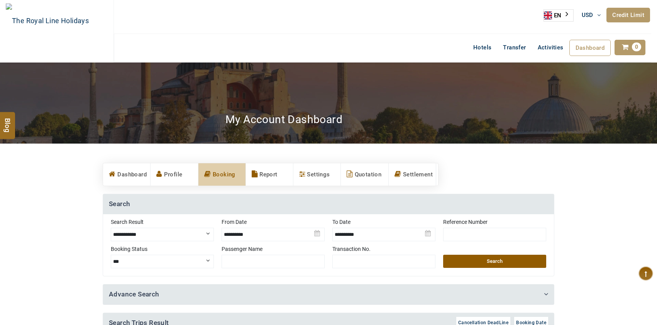  Describe the element at coordinates (273, 249) in the screenshot. I see `label: Passenger Name` at that location.